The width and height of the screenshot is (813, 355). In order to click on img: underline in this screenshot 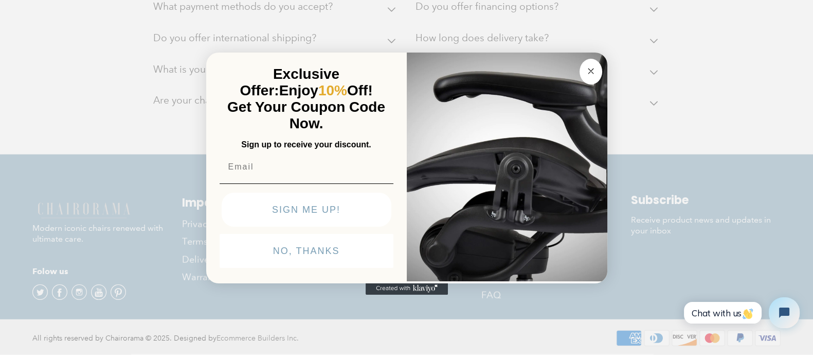, I will do `click(307, 183)`.